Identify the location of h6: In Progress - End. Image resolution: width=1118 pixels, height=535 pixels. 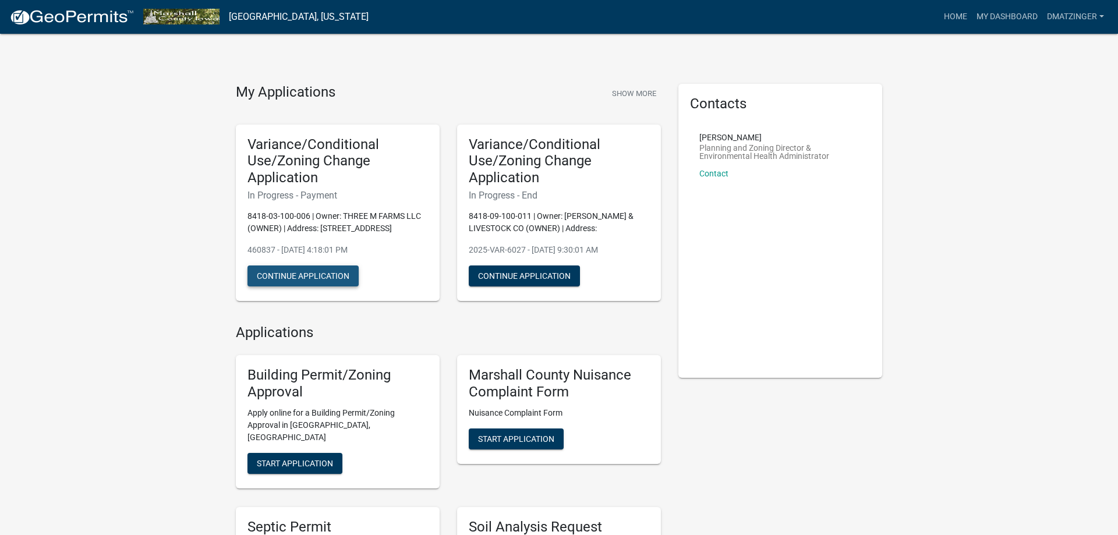
(559, 195).